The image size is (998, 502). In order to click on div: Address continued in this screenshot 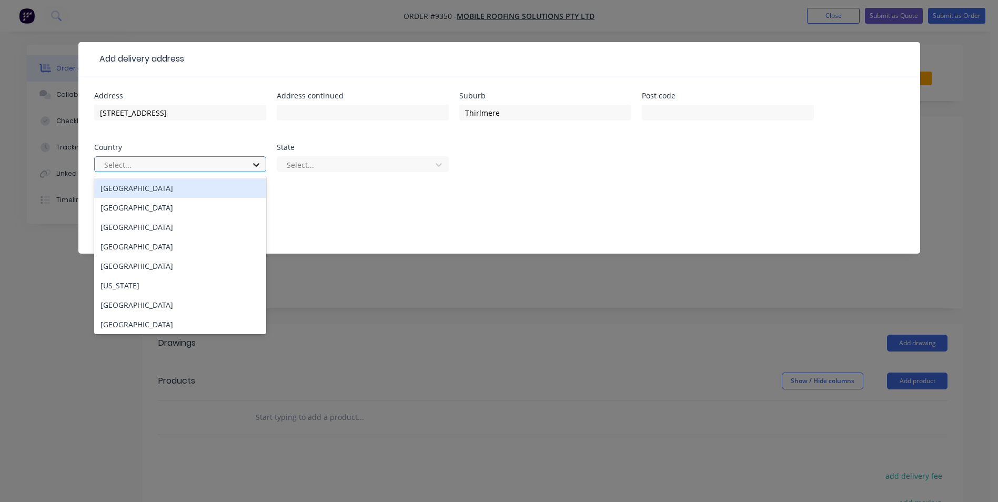, I will do `click(362, 96)`.